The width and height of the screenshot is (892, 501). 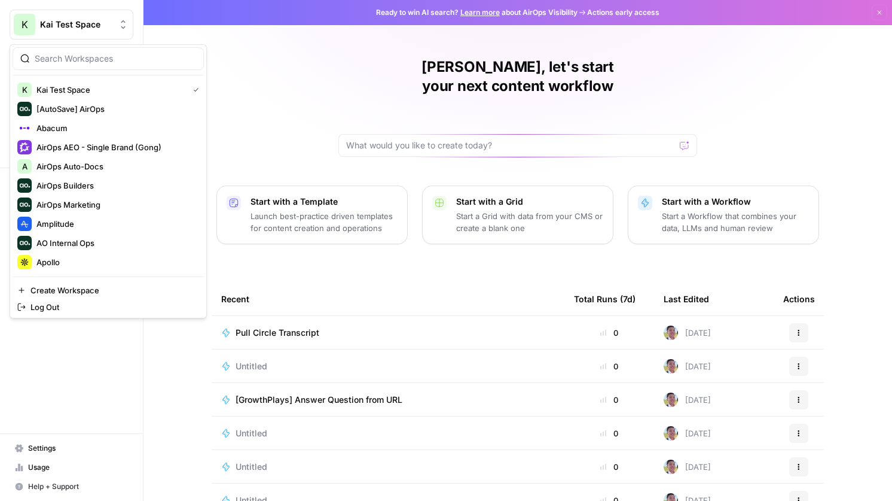 What do you see at coordinates (319, 399) in the screenshot?
I see `span: [GrowthPlays] Answer Question from URL` at bounding box center [319, 399].